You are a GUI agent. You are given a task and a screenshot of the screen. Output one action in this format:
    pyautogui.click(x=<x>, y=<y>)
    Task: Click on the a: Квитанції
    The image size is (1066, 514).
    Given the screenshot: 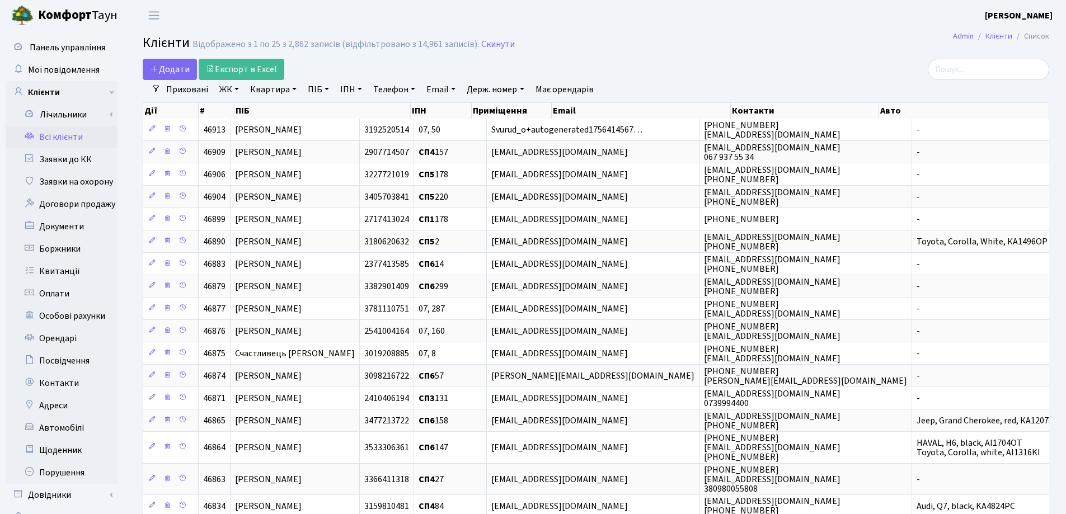 What is the action you would take?
    pyautogui.click(x=62, y=271)
    